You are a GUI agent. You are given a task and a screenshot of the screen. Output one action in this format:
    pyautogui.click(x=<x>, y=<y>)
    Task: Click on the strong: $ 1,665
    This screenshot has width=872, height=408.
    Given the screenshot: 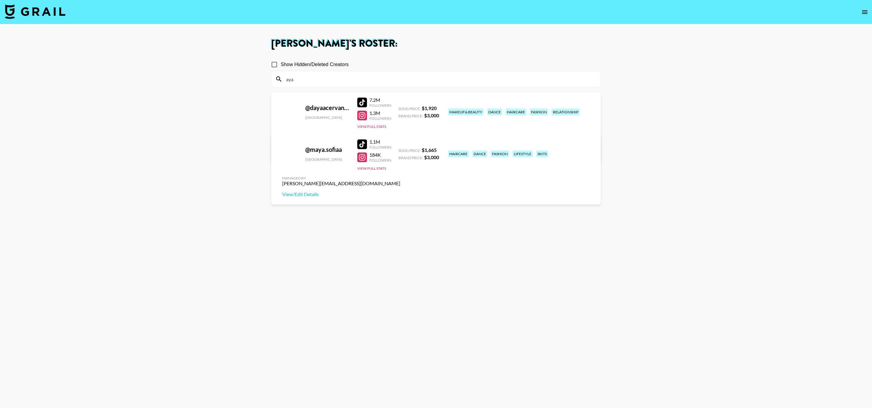 What is the action you would take?
    pyautogui.click(x=429, y=150)
    